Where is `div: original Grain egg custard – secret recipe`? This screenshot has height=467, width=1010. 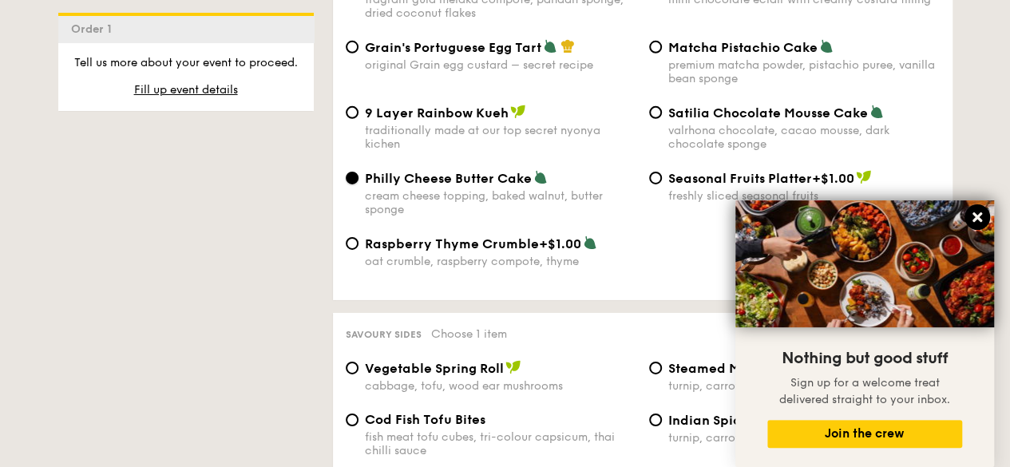 div: original Grain egg custard – secret recipe is located at coordinates (501, 65).